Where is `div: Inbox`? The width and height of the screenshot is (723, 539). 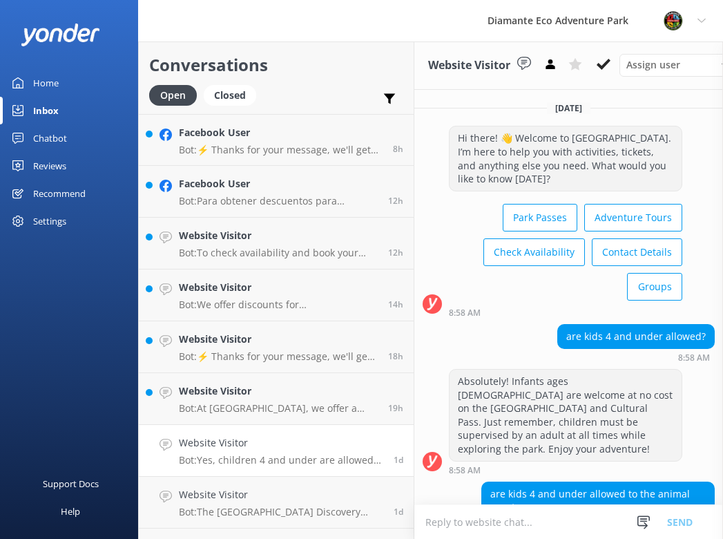 div: Inbox is located at coordinates (46, 110).